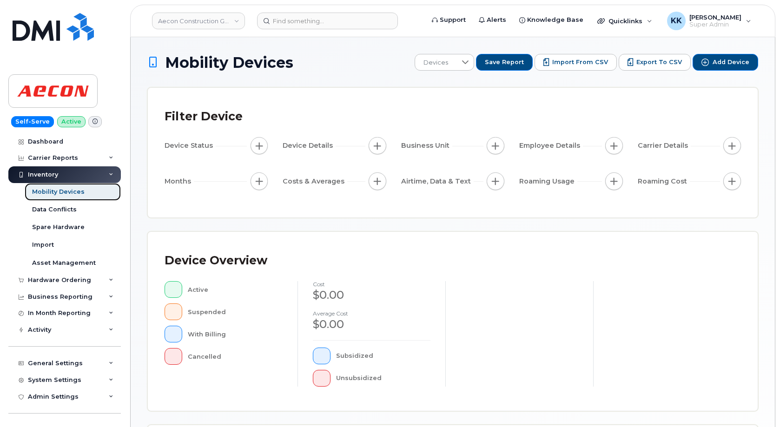  Describe the element at coordinates (436, 63) in the screenshot. I see `span: Devices` at that location.